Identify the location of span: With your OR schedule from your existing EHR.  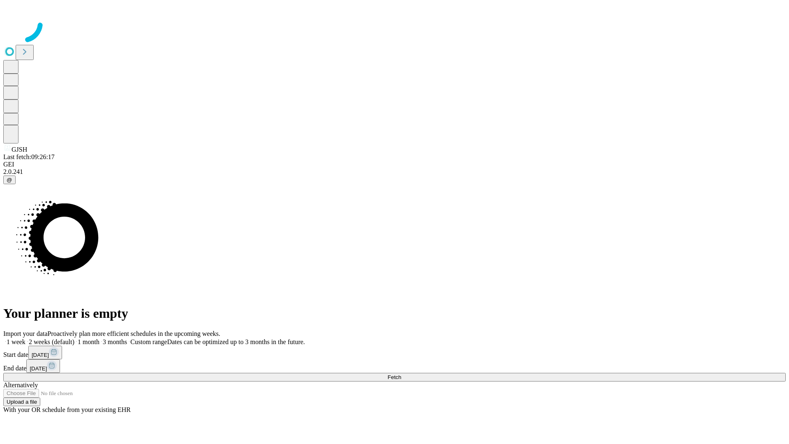
(67, 409).